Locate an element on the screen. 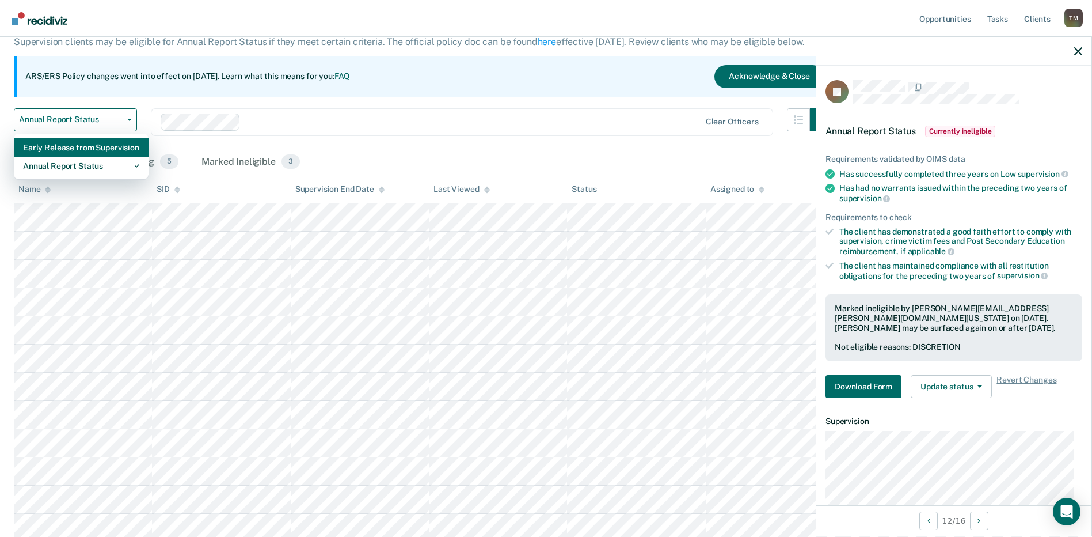  div: Clear officers is located at coordinates (732, 121).